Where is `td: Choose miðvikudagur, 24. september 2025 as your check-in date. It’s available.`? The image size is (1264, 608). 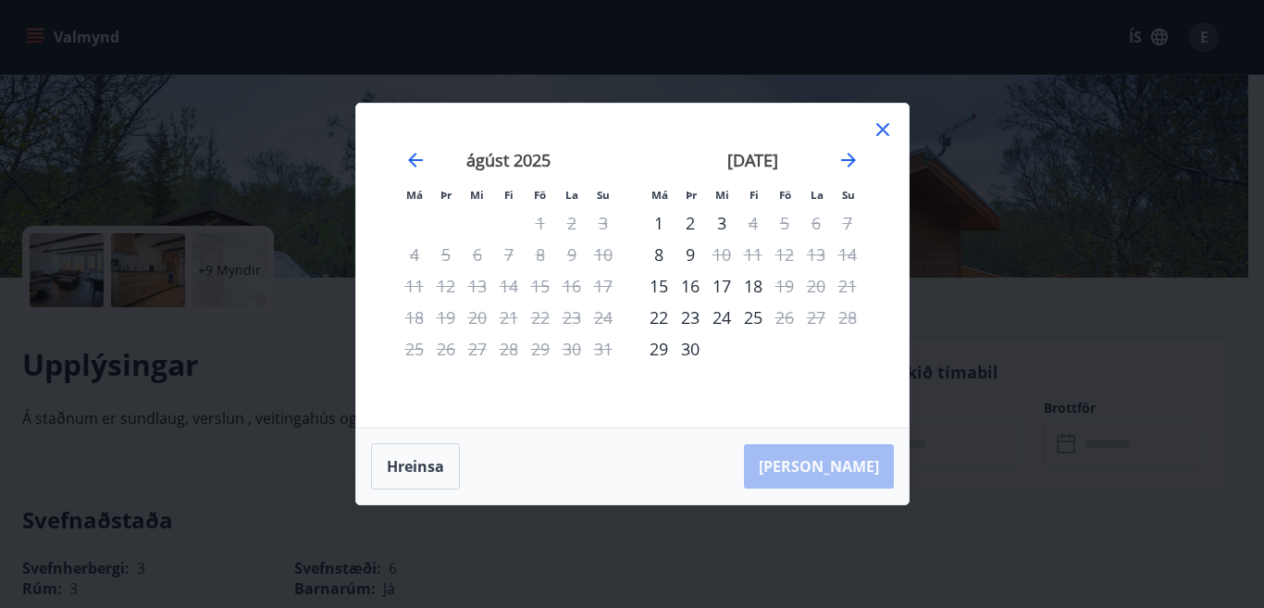 td: Choose miðvikudagur, 24. september 2025 as your check-in date. It’s available. is located at coordinates (722, 317).